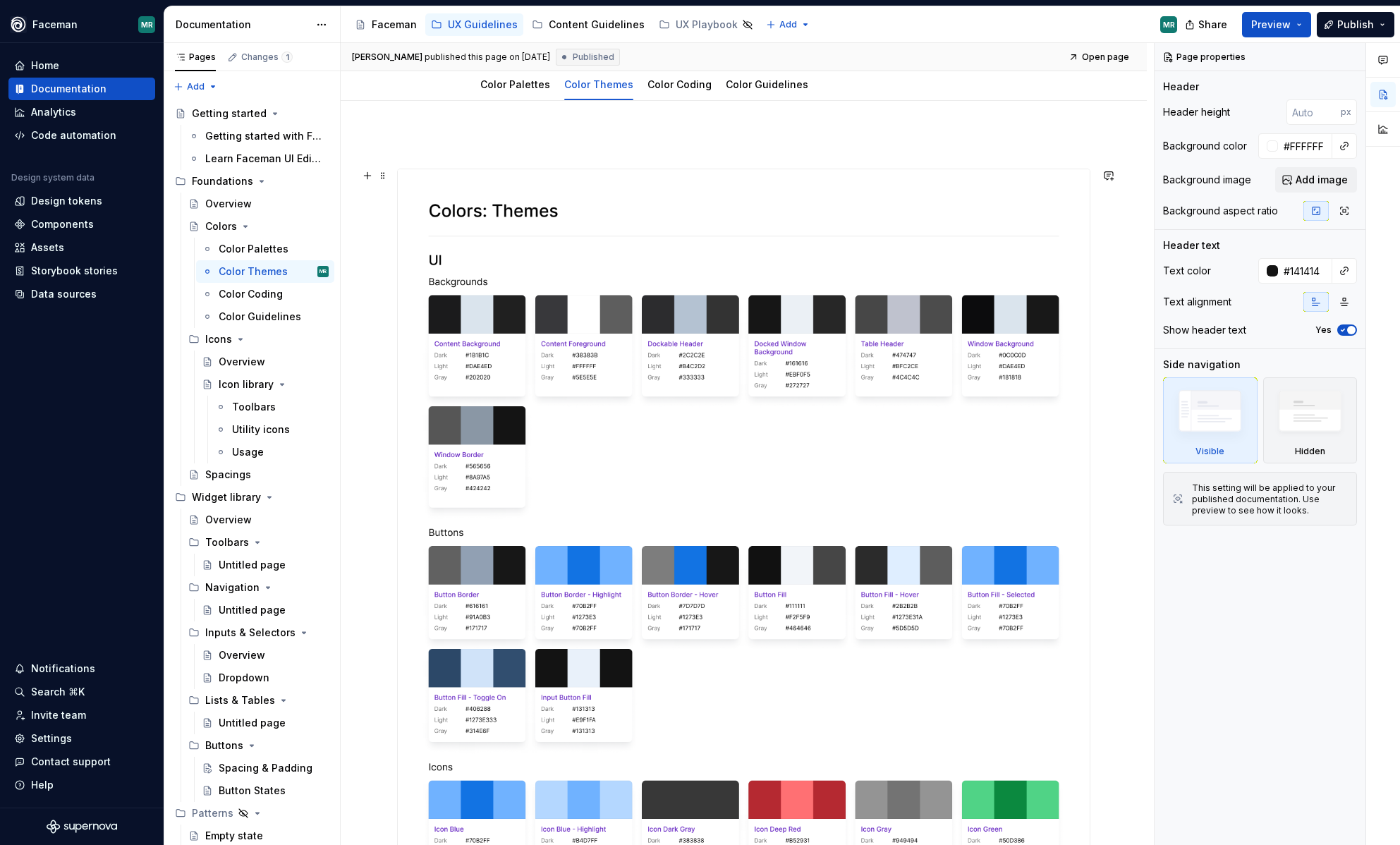 This screenshot has height=845, width=1400. I want to click on a: Usage, so click(272, 452).